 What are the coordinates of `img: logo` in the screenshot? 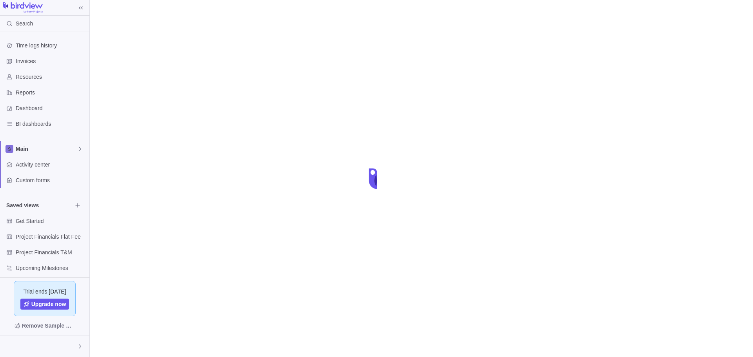 It's located at (23, 8).